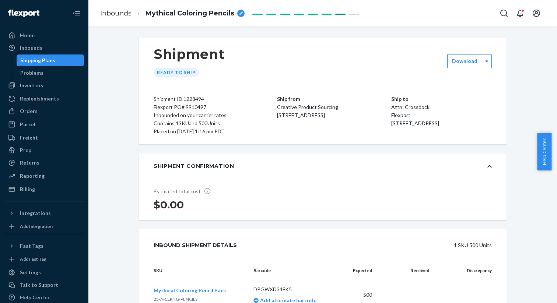 The height and width of the screenshot is (303, 557). Describe the element at coordinates (465, 61) in the screenshot. I see `label: Download` at that location.